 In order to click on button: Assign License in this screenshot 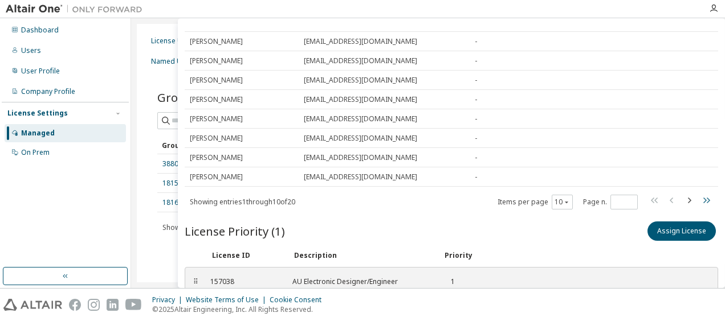, I will do `click(682, 231)`.